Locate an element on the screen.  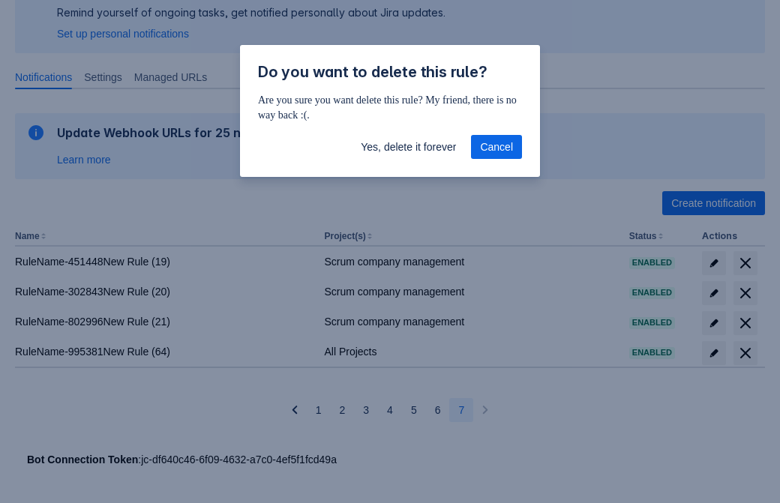
button: Cancel is located at coordinates (496, 147).